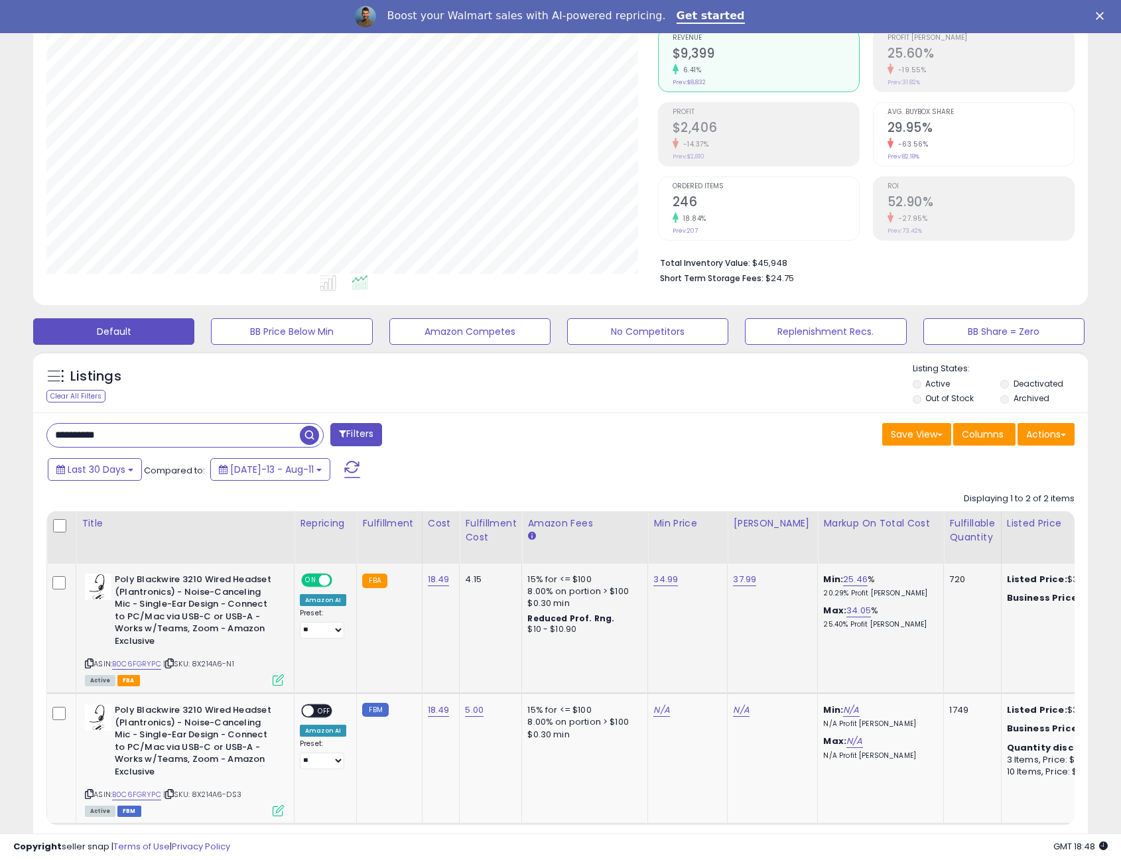 This screenshot has width=1121, height=860. I want to click on div: Close, so click(1102, 16).